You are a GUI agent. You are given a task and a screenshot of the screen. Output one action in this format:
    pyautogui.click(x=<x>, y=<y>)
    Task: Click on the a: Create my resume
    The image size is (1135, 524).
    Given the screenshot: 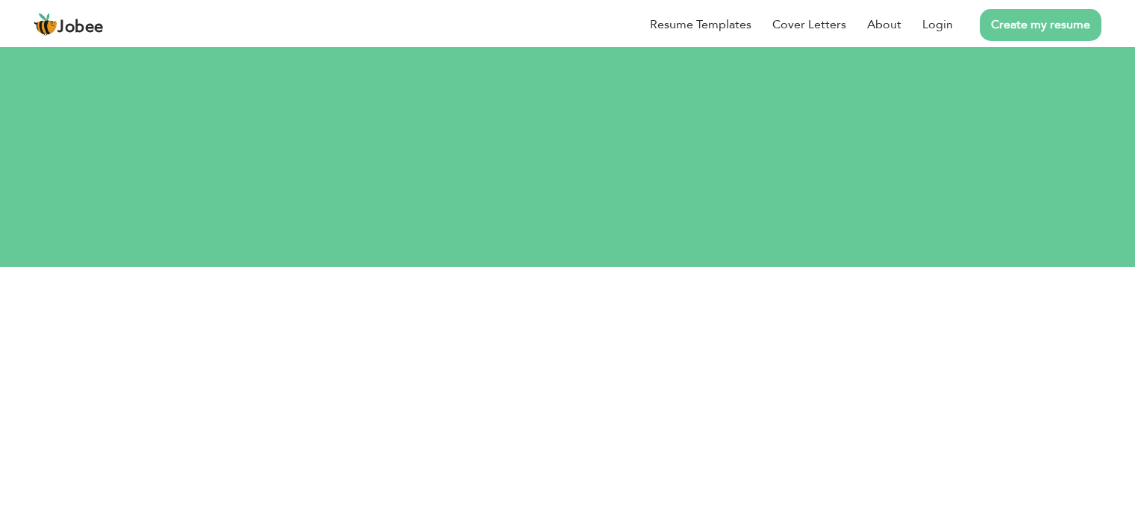 What is the action you would take?
    pyautogui.click(x=1040, y=25)
    